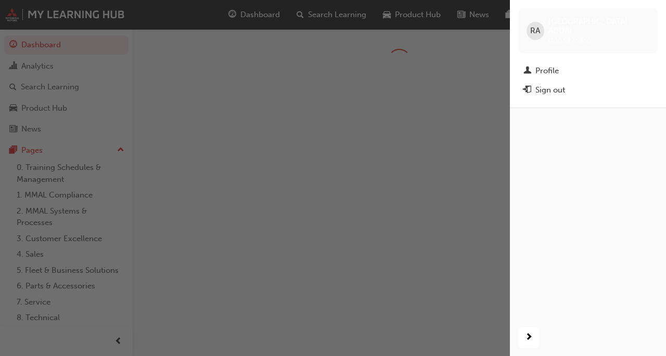  Describe the element at coordinates (547, 71) in the screenshot. I see `div: Profile` at that location.